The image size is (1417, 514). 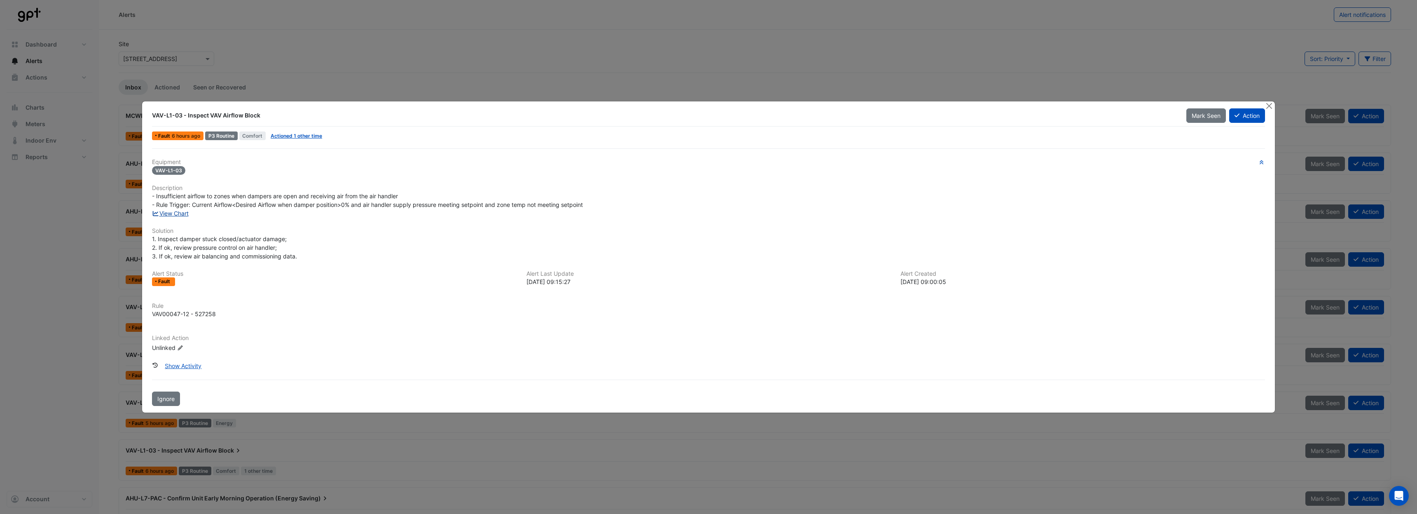 I want to click on h6: Description, so click(x=709, y=188).